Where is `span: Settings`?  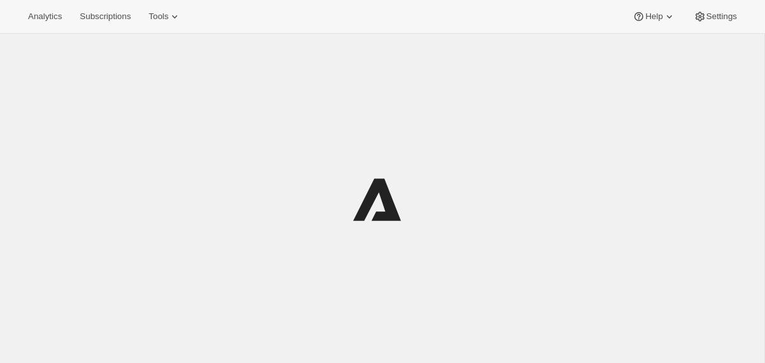
span: Settings is located at coordinates (721, 17).